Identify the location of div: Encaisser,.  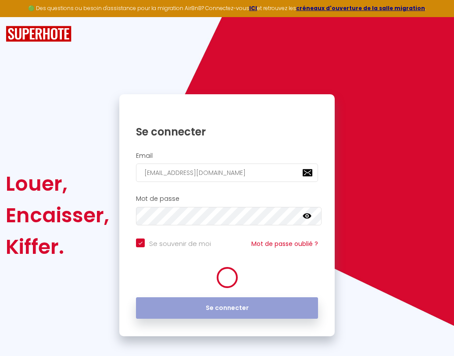
(57, 215).